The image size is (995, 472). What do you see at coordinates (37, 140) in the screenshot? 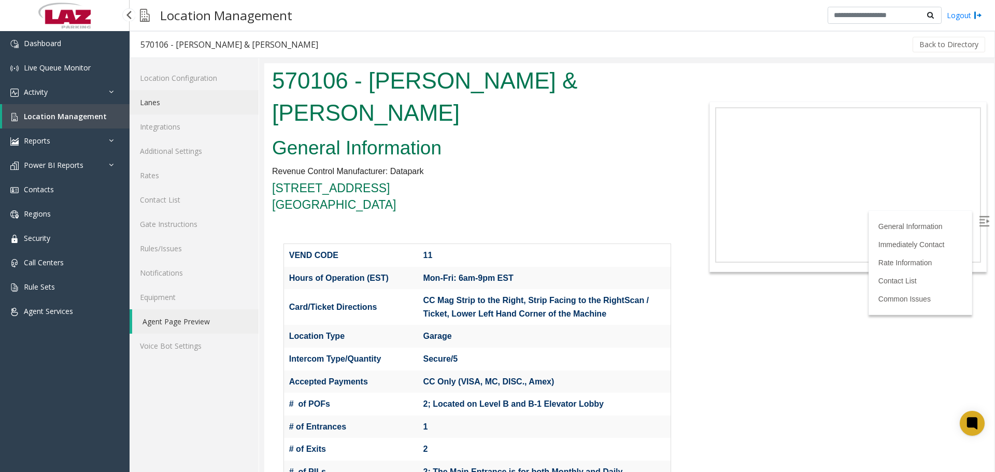
I see `span: Reports` at bounding box center [37, 140].